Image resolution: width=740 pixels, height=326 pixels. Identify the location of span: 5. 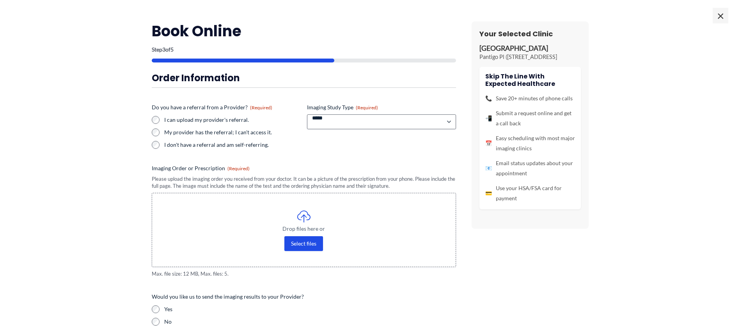
(172, 49).